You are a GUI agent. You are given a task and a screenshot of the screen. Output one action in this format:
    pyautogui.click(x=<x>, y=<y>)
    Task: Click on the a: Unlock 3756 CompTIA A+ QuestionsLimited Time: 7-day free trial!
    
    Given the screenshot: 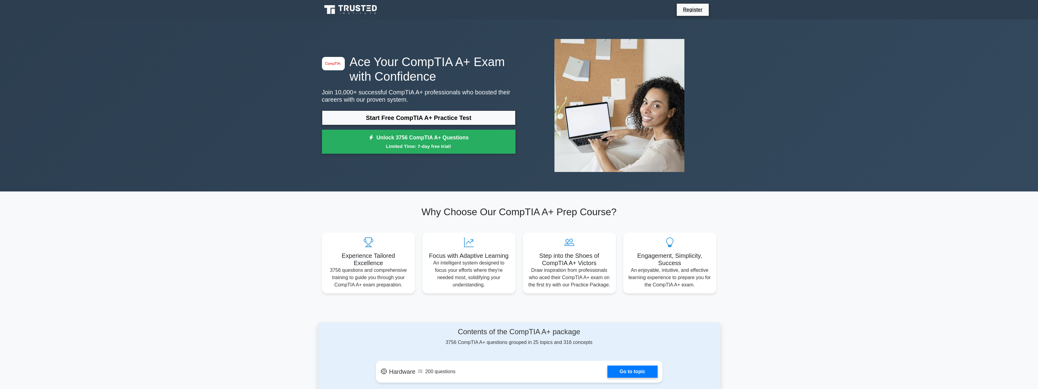 What is the action you would take?
    pyautogui.click(x=419, y=142)
    